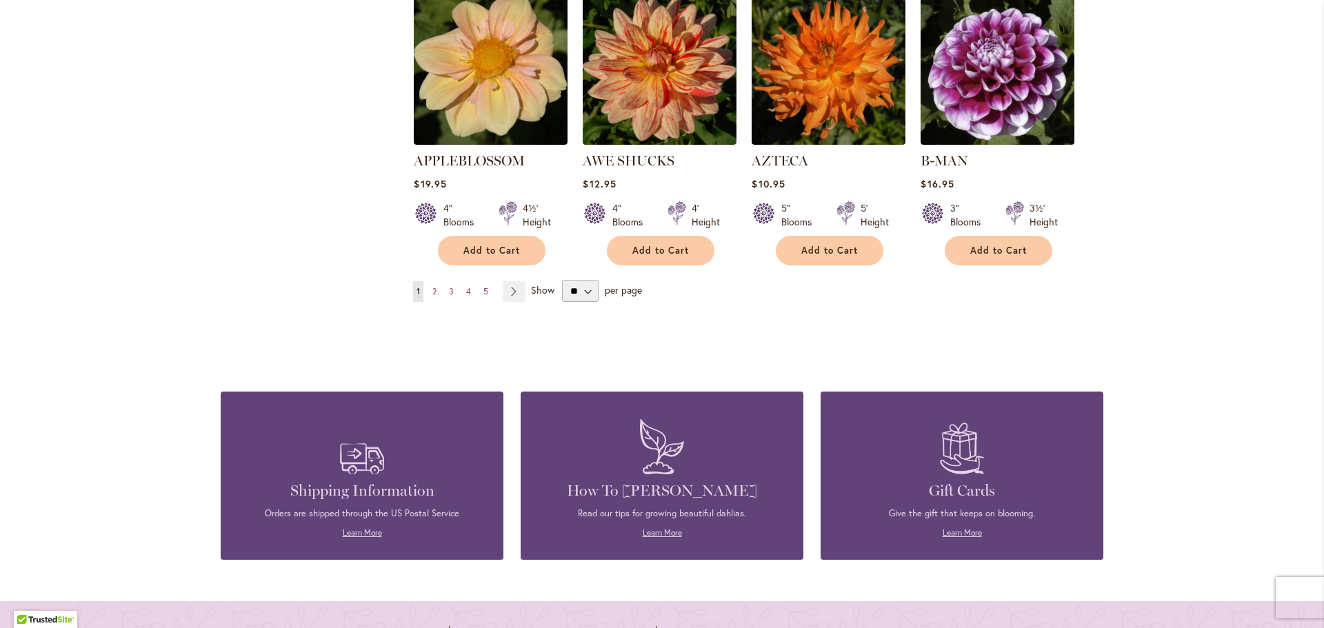  I want to click on div: 3½' Height, so click(1043, 215).